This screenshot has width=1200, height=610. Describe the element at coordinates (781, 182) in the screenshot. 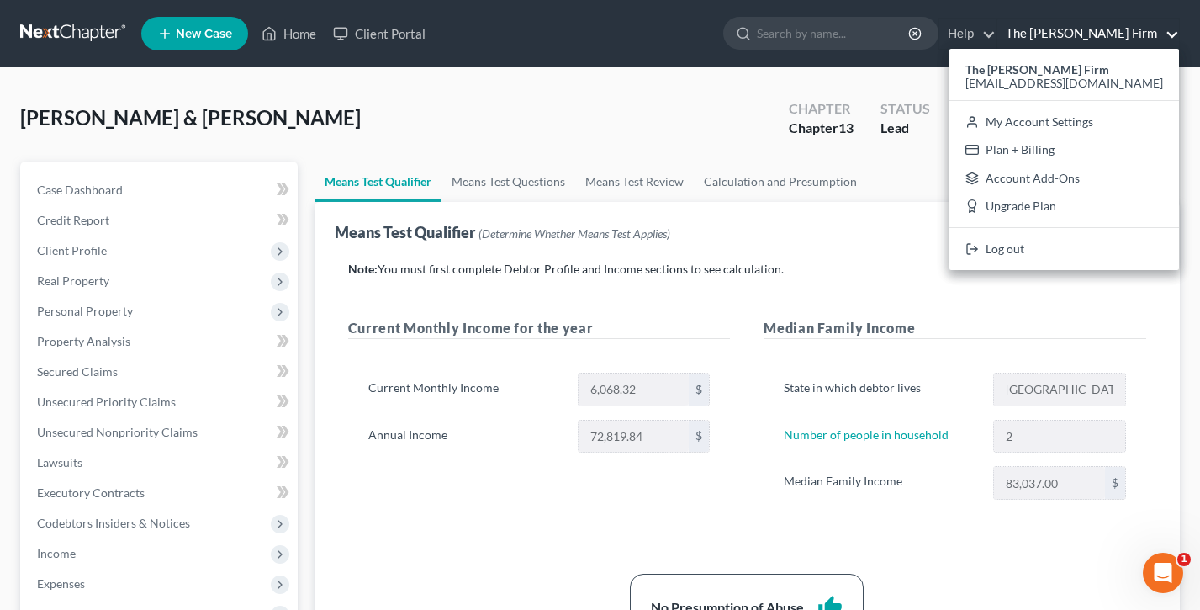

I see `a: Calculation and Presumption` at that location.